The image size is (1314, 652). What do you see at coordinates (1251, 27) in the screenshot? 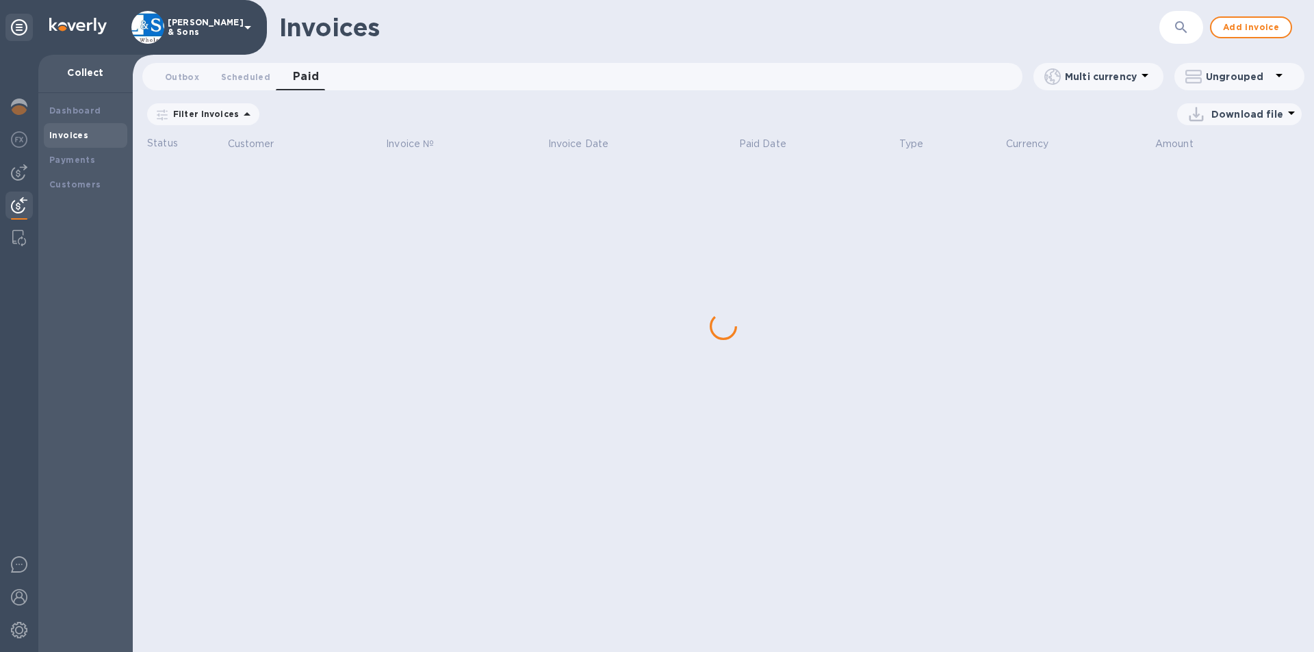
I see `button: Add invoice` at bounding box center [1251, 27].